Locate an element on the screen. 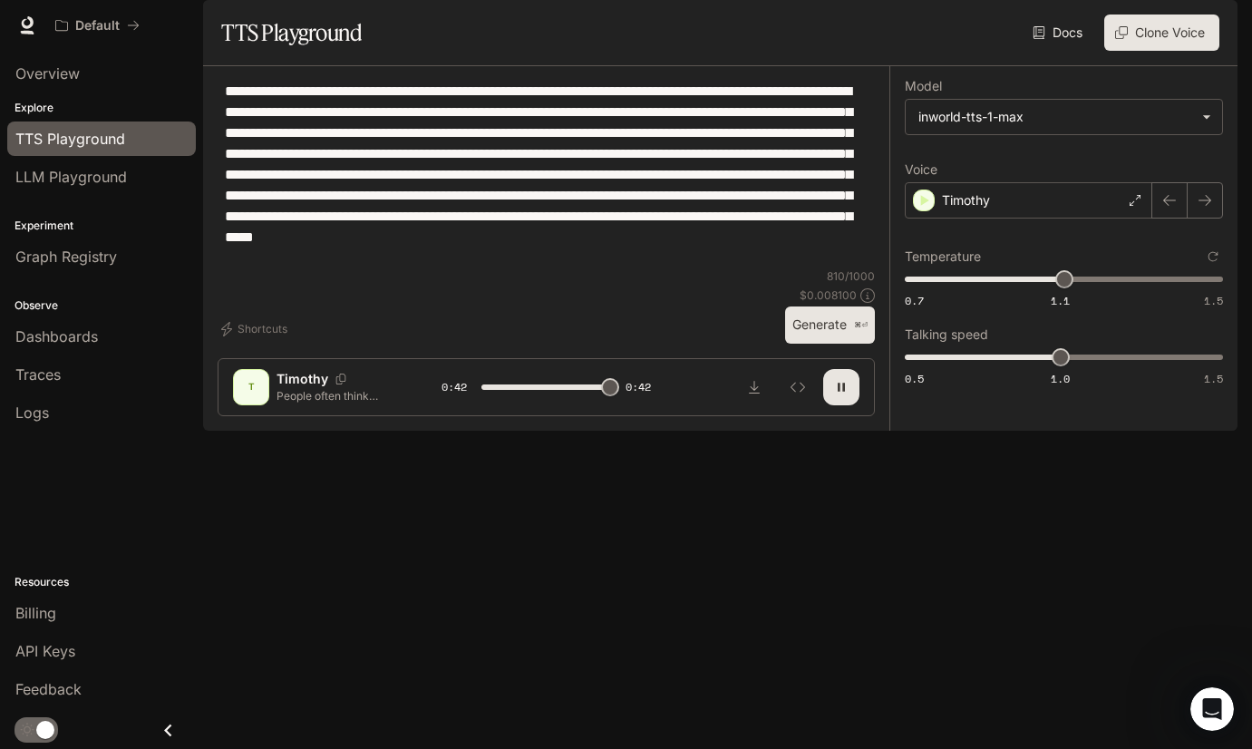  button: Generate⌘⏎ is located at coordinates (830, 325).